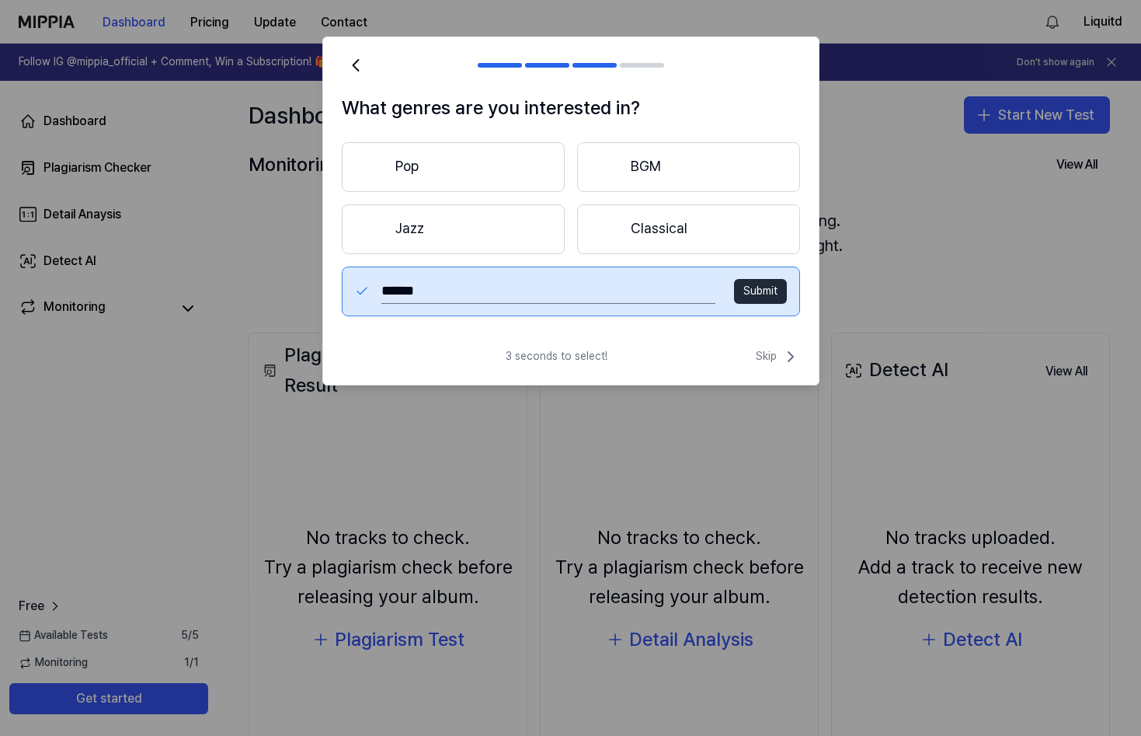 This screenshot has height=736, width=1141. What do you see at coordinates (453, 229) in the screenshot?
I see `button: Jazz` at bounding box center [453, 229].